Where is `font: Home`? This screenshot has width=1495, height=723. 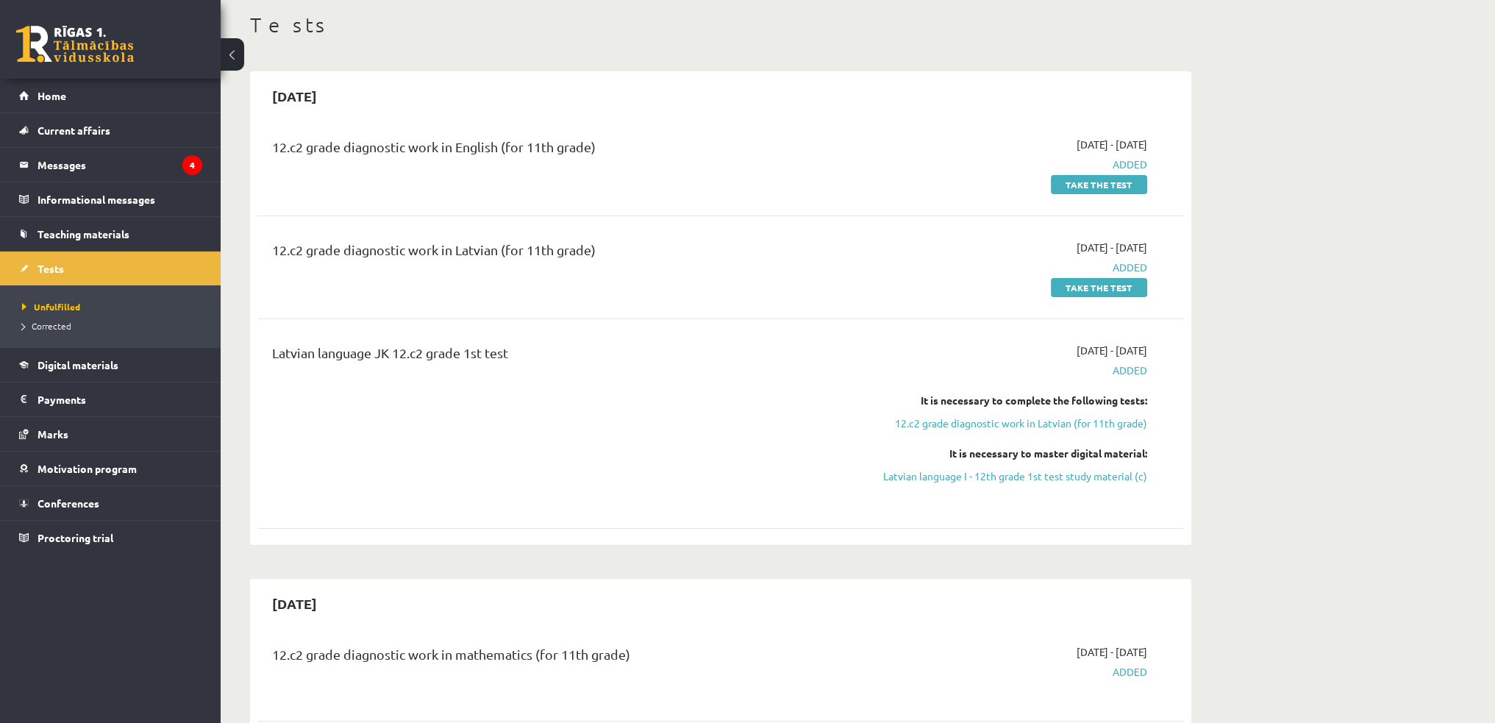 font: Home is located at coordinates (51, 96).